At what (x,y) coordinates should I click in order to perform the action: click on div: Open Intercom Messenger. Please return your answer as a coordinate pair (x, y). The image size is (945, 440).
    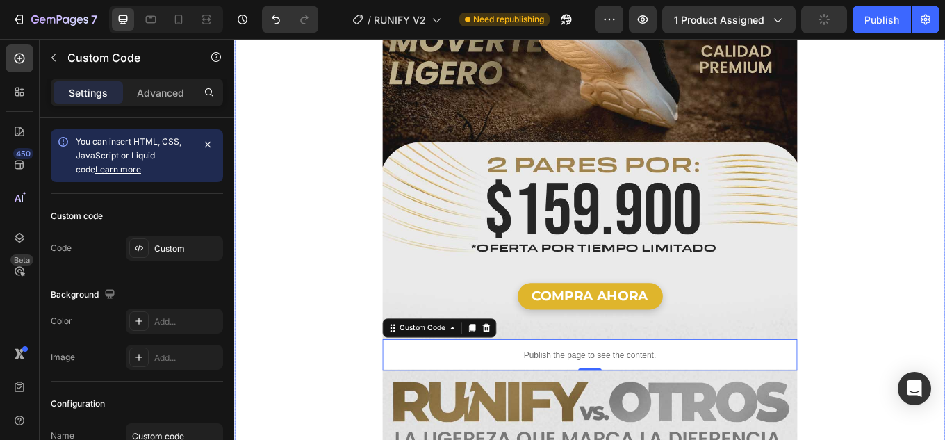
    Looking at the image, I should click on (914, 388).